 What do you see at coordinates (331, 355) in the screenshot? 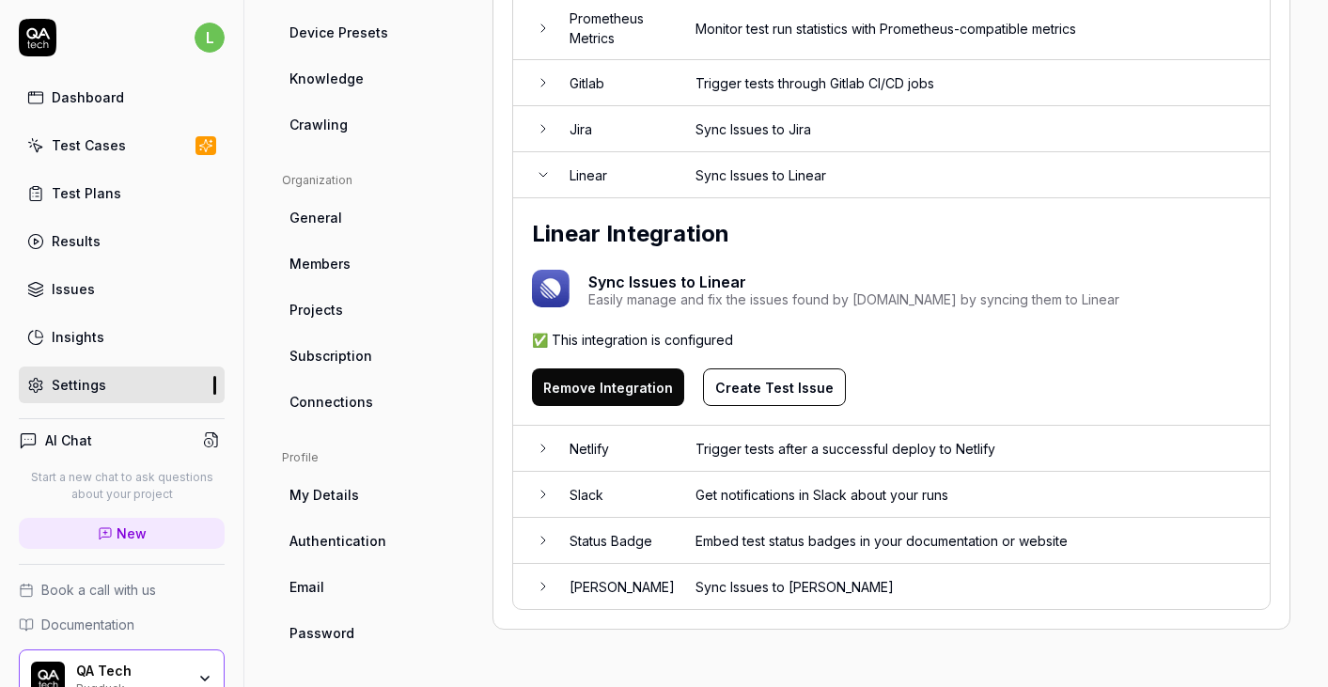
I see `span: Subscription` at bounding box center [331, 355].